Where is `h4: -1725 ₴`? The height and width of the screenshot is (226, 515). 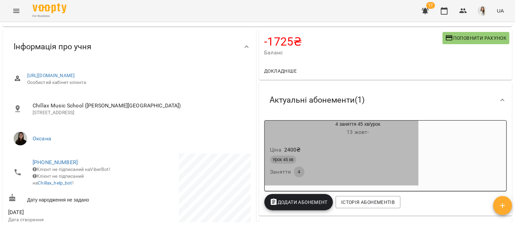 h4: -1725 ₴ is located at coordinates (353, 41).